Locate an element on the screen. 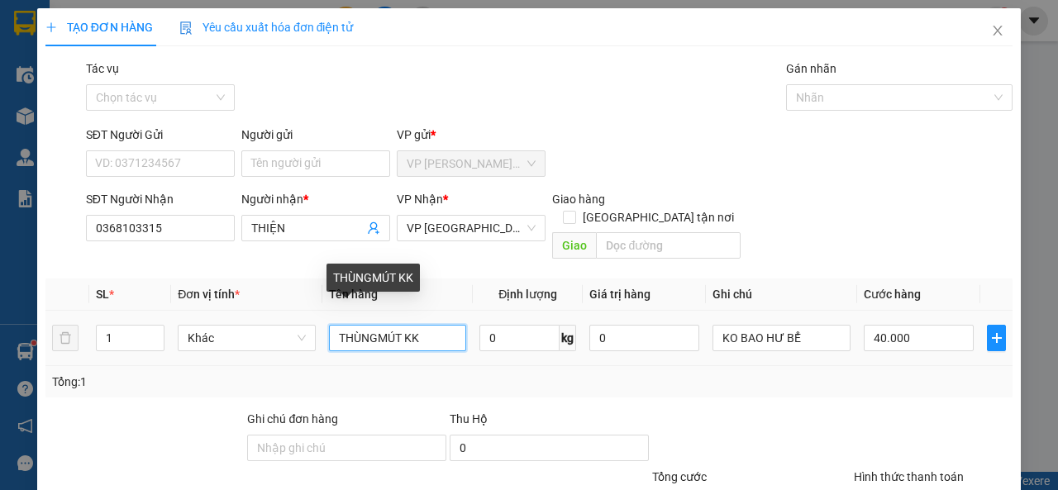  span: VP Trần Phú (Hàng) is located at coordinates (471, 164).